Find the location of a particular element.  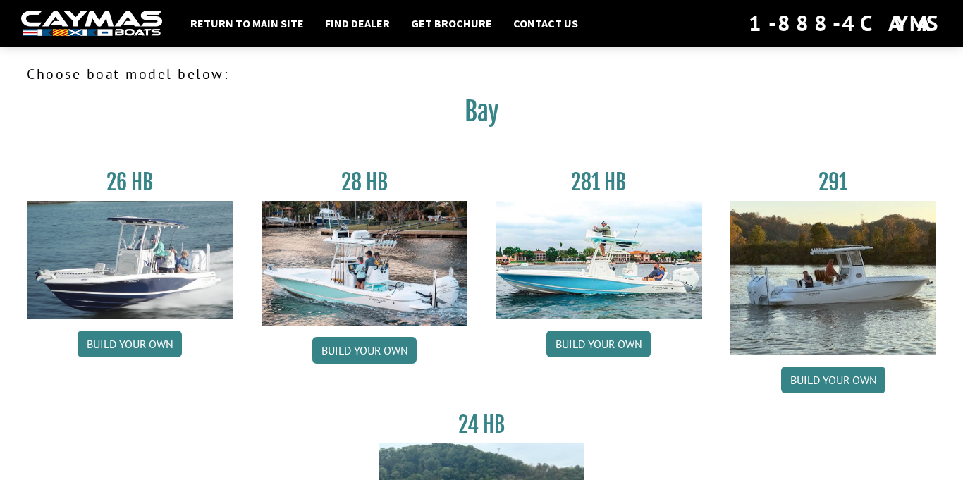

a: Return to main site is located at coordinates (247, 23).